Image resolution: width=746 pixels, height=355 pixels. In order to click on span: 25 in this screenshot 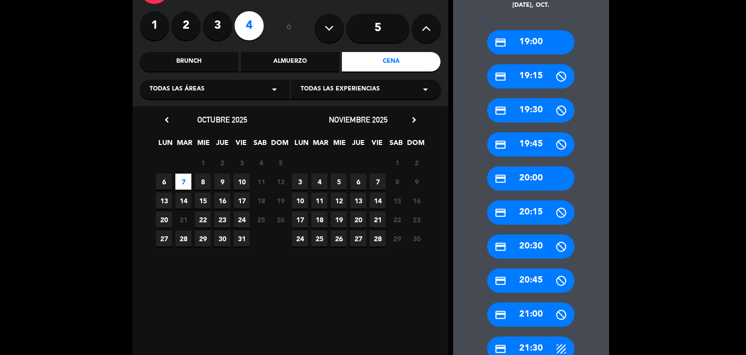, I will do `click(319, 238)`.